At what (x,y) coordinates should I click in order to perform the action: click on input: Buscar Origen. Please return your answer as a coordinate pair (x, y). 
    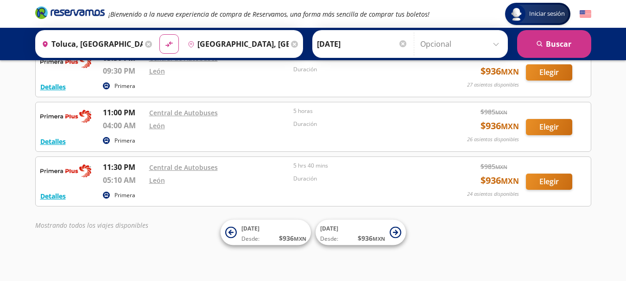
    Looking at the image, I should click on (90, 44).